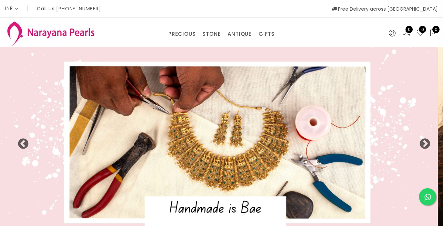 This screenshot has height=226, width=443. I want to click on button: Previous, so click(21, 142).